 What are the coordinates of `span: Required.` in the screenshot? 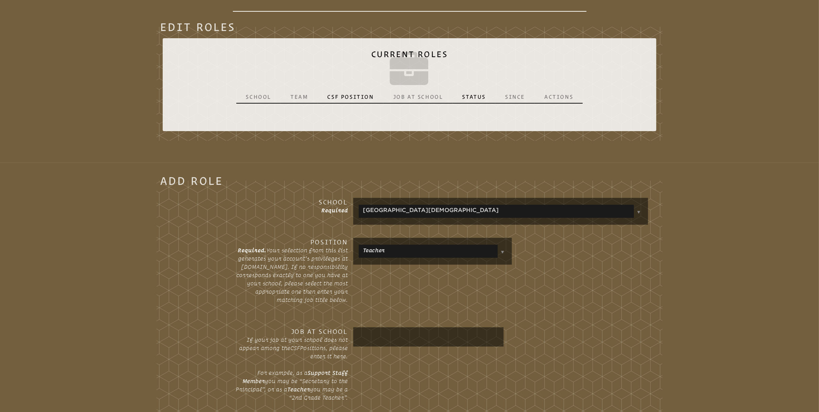 It's located at (252, 250).